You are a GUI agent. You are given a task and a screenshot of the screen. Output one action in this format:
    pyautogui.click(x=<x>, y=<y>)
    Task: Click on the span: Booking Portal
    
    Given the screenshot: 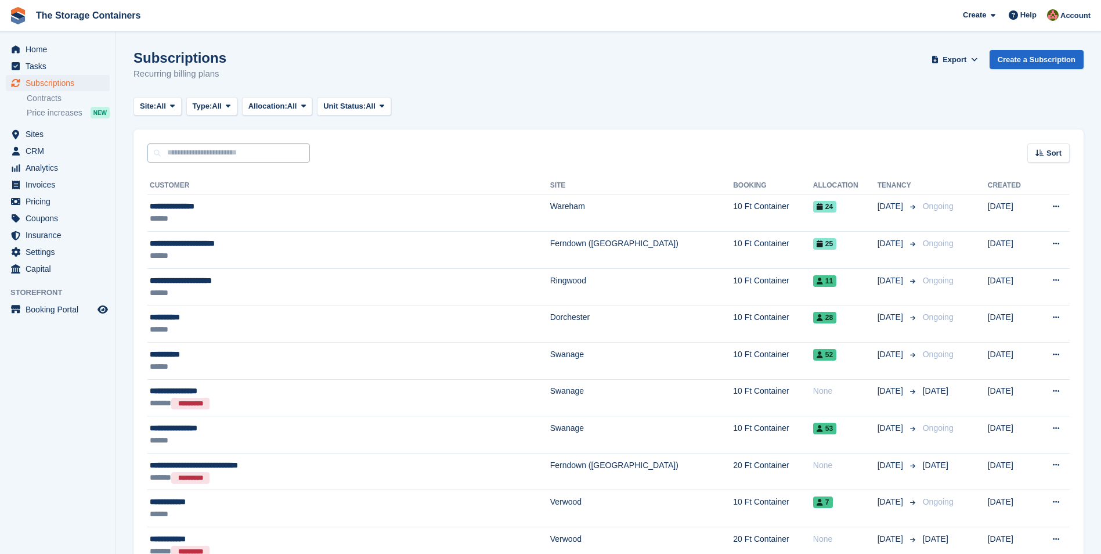 What is the action you would take?
    pyautogui.click(x=60, y=309)
    